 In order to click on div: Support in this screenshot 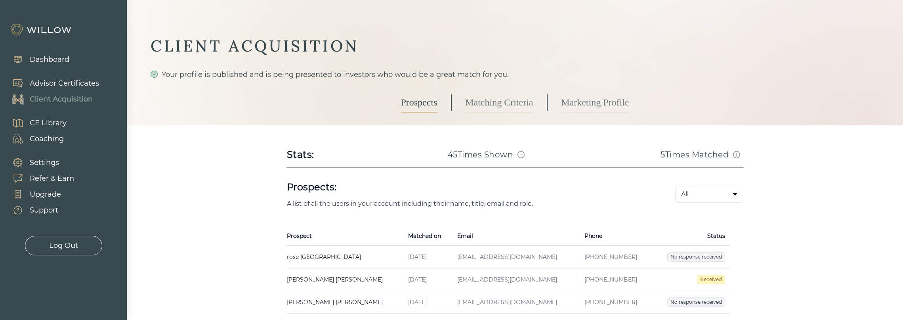, I will do `click(44, 210)`.